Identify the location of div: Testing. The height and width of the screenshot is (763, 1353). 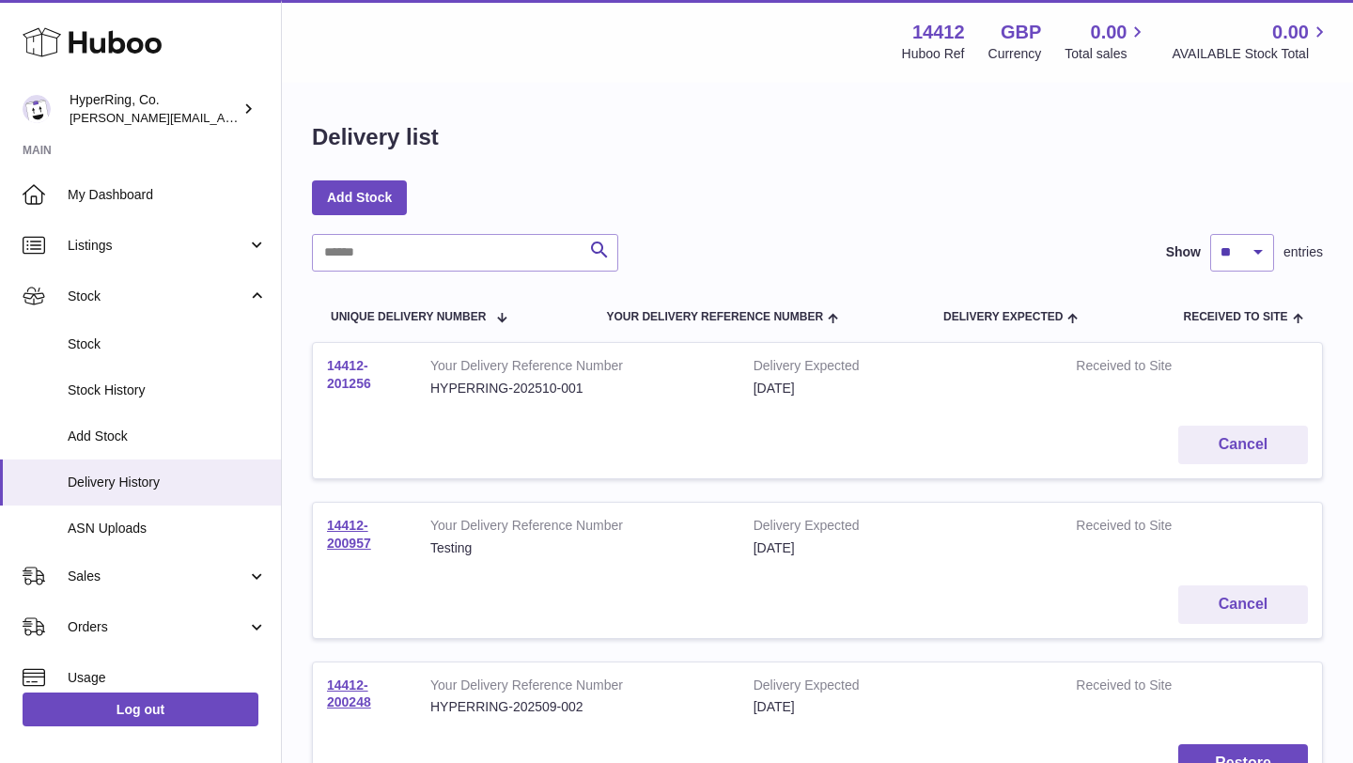
(578, 548).